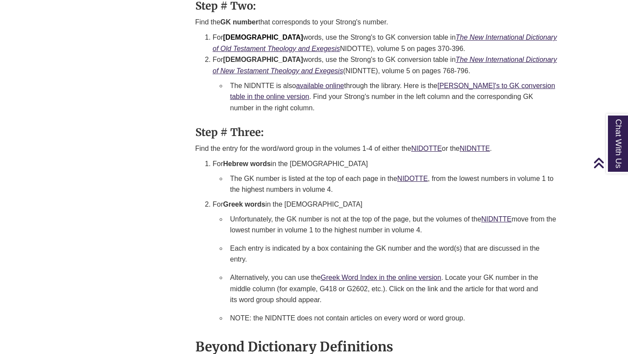 This screenshot has width=628, height=354. What do you see at coordinates (394, 254) in the screenshot?
I see `li: Each entry is indicated by a box containing the GK number and the word(s) that are discussed in t...` at bounding box center [394, 254].